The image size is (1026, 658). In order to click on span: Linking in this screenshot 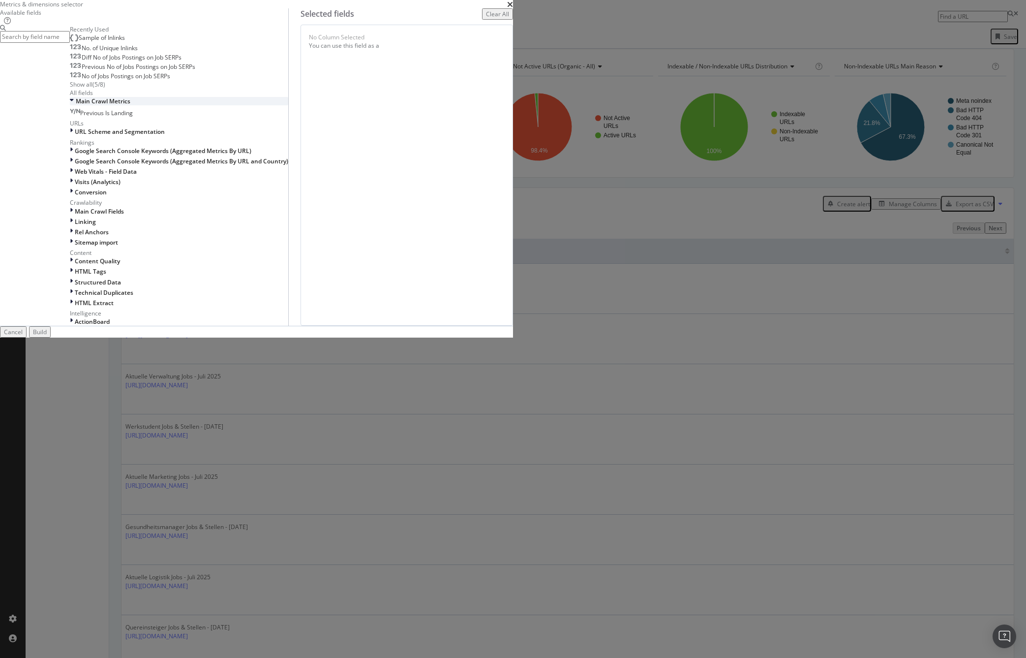, I will do `click(85, 221)`.